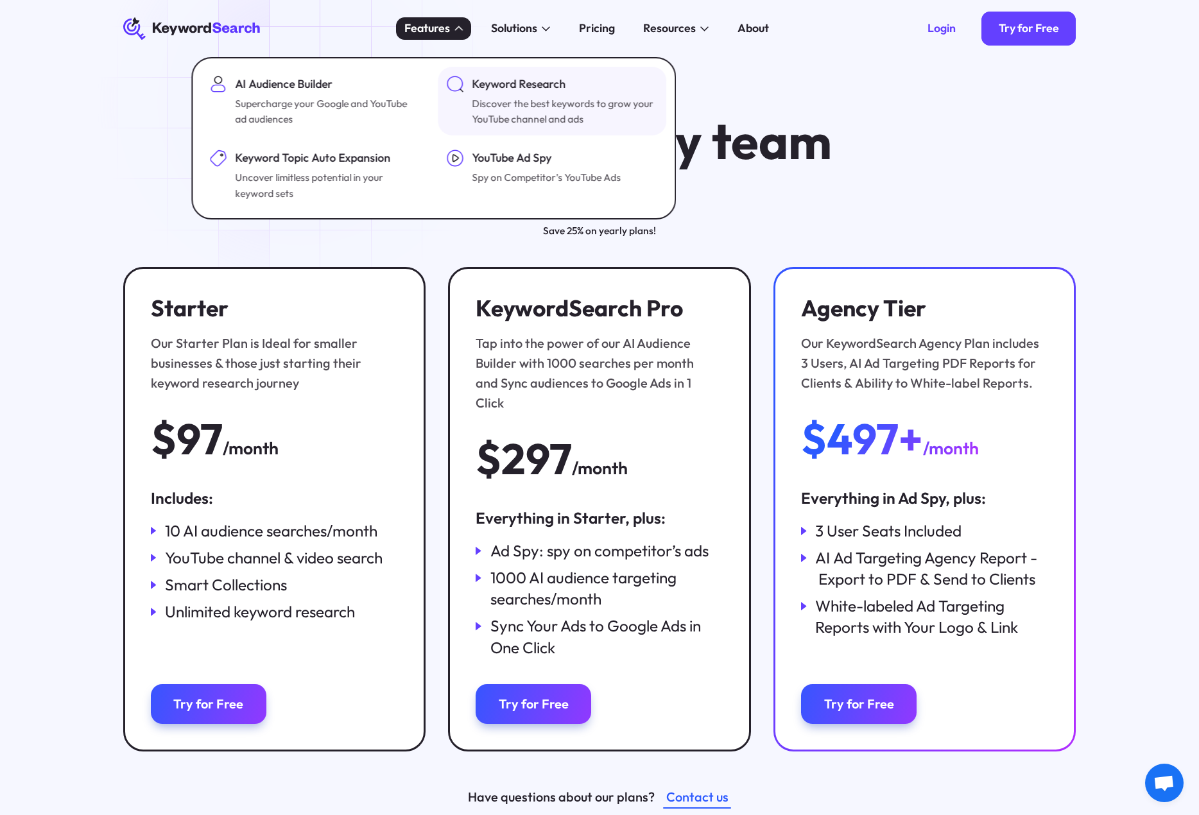 The height and width of the screenshot is (815, 1199). Describe the element at coordinates (1165, 783) in the screenshot. I see `a: Open chat` at that location.